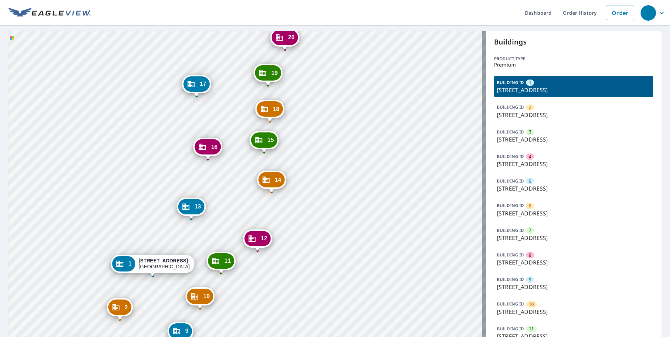 This screenshot has width=670, height=337. What do you see at coordinates (291, 37) in the screenshot?
I see `span: 20` at bounding box center [291, 37].